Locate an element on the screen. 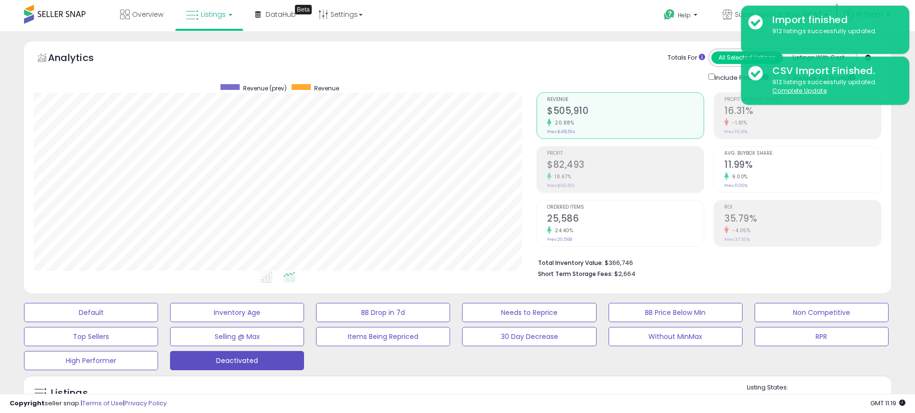 The image size is (915, 413). a: Help is located at coordinates (682, 16).